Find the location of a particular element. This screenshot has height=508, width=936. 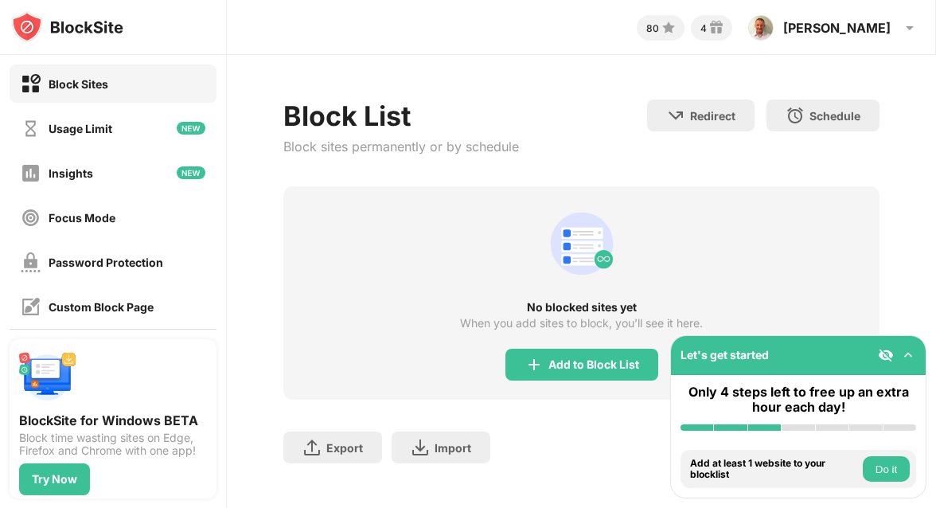

img: focus-off.svg is located at coordinates (30, 217).